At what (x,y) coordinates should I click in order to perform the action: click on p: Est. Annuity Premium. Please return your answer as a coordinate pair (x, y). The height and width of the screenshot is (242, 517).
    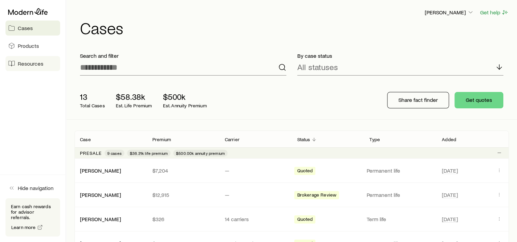
    Looking at the image, I should click on (185, 106).